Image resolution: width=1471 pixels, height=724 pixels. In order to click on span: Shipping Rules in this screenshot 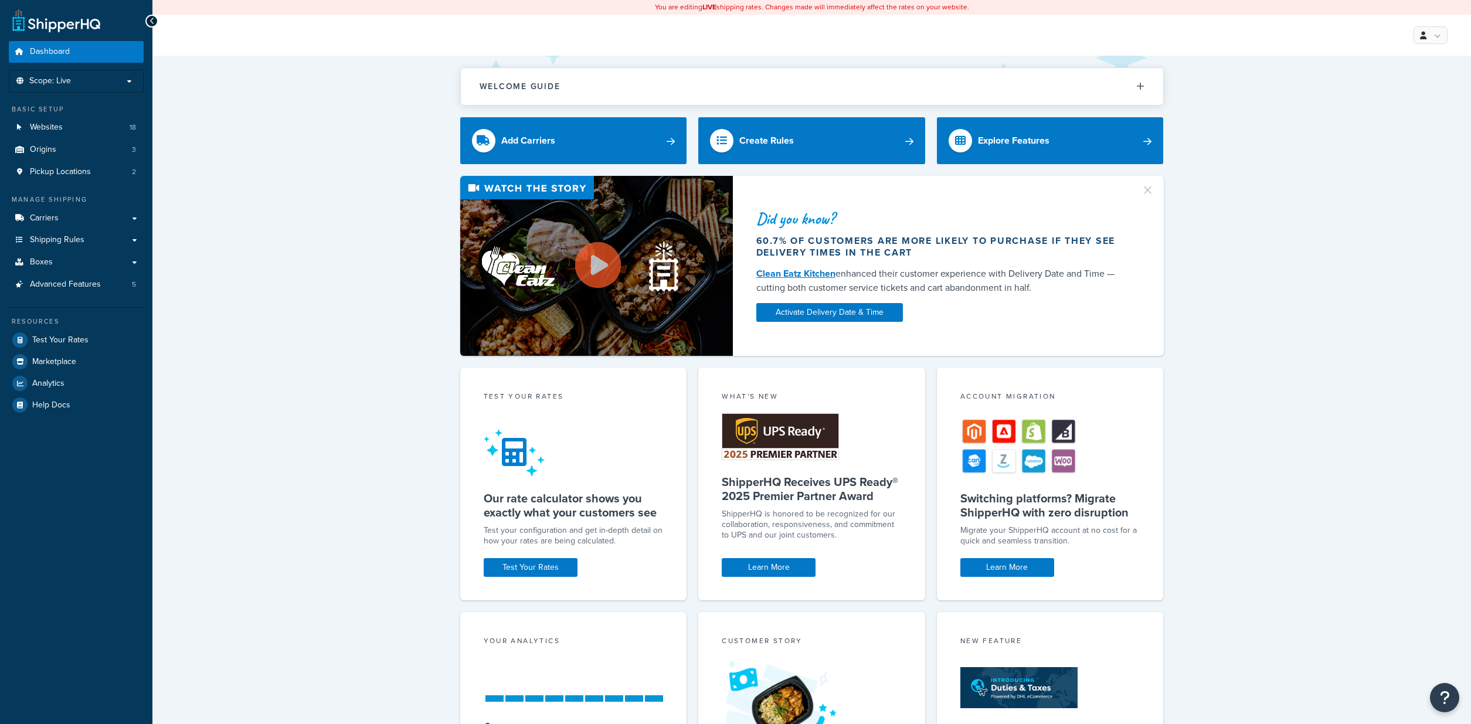, I will do `click(57, 240)`.